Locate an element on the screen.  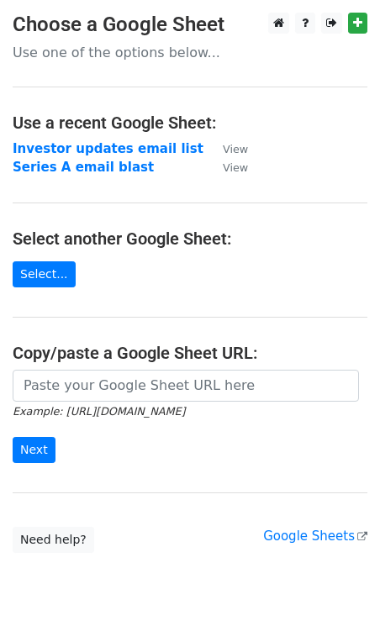
p: Use one of the options below... is located at coordinates (190, 52).